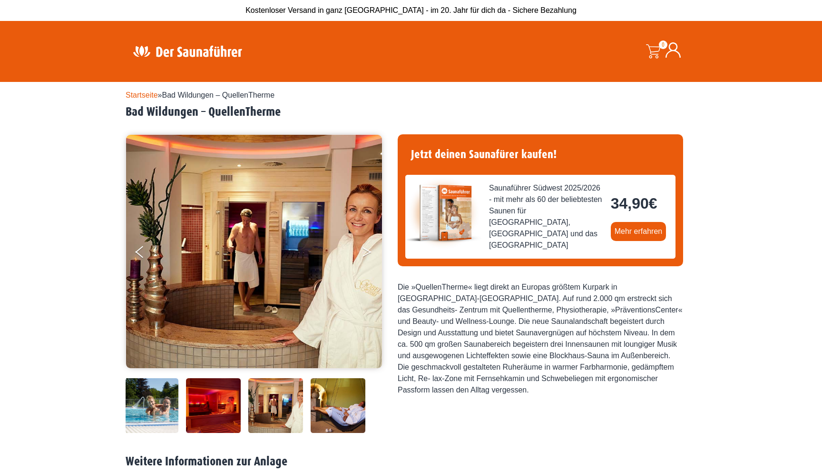 Image resolution: width=822 pixels, height=473 pixels. I want to click on h2: Bad Wildungen – QuellenTherme, so click(411, 112).